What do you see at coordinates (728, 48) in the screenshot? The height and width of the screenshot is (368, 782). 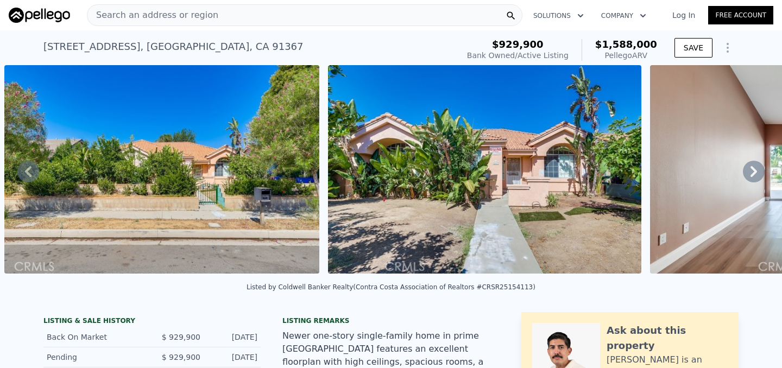 I see `button: Show Options` at bounding box center [728, 48].